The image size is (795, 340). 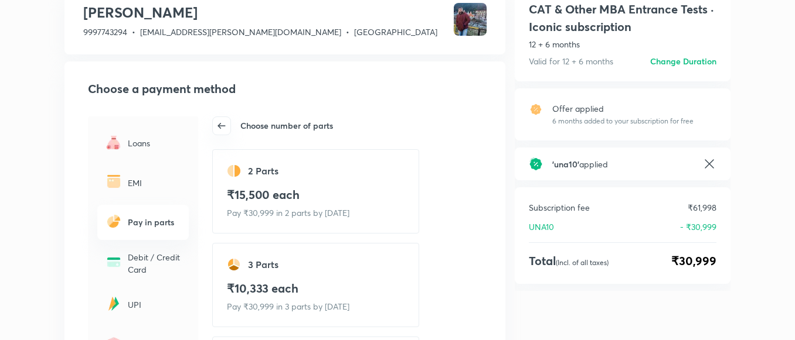 What do you see at coordinates (234, 171) in the screenshot?
I see `img: parts-2.png` at bounding box center [234, 171].